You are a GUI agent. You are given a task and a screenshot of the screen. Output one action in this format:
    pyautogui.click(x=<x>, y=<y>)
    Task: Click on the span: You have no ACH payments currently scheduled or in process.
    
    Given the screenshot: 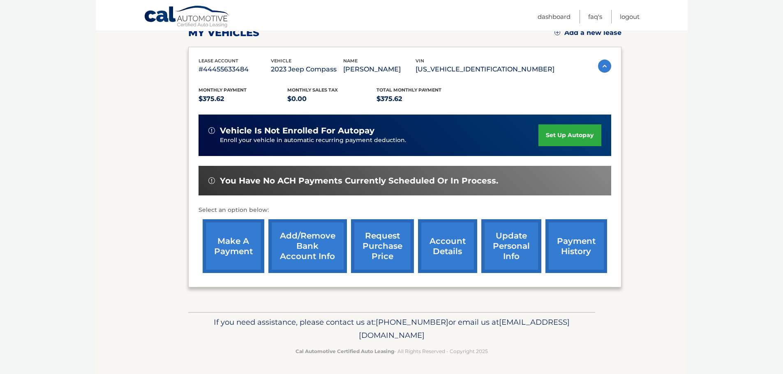 What is the action you would take?
    pyautogui.click(x=359, y=181)
    